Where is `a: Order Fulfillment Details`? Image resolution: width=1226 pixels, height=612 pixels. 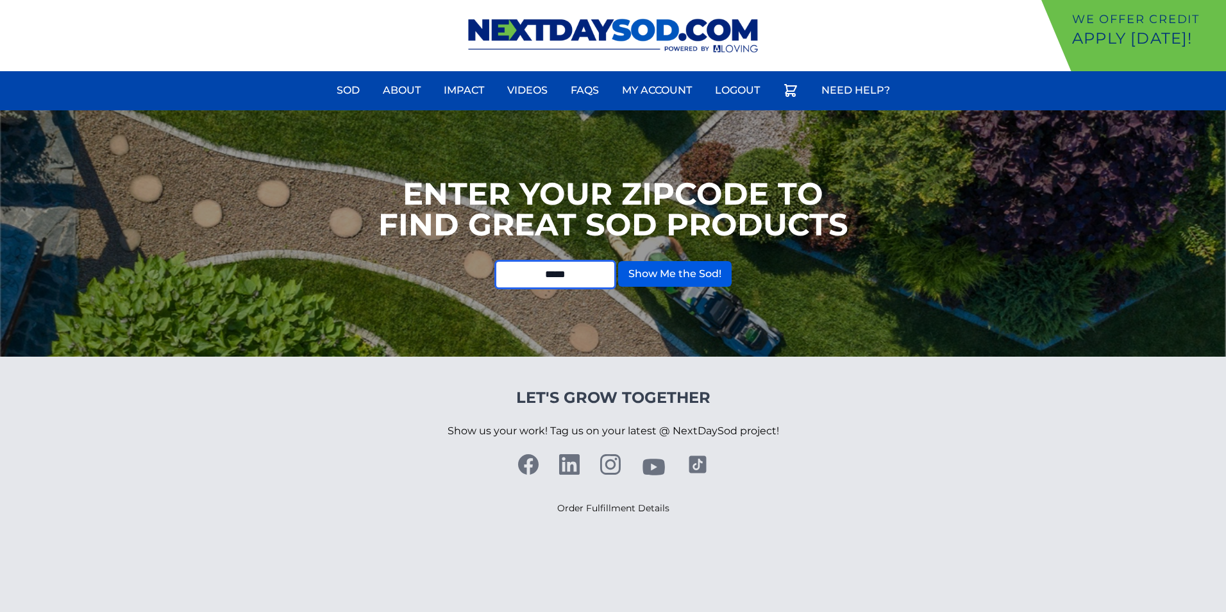 a: Order Fulfillment Details is located at coordinates (613, 508).